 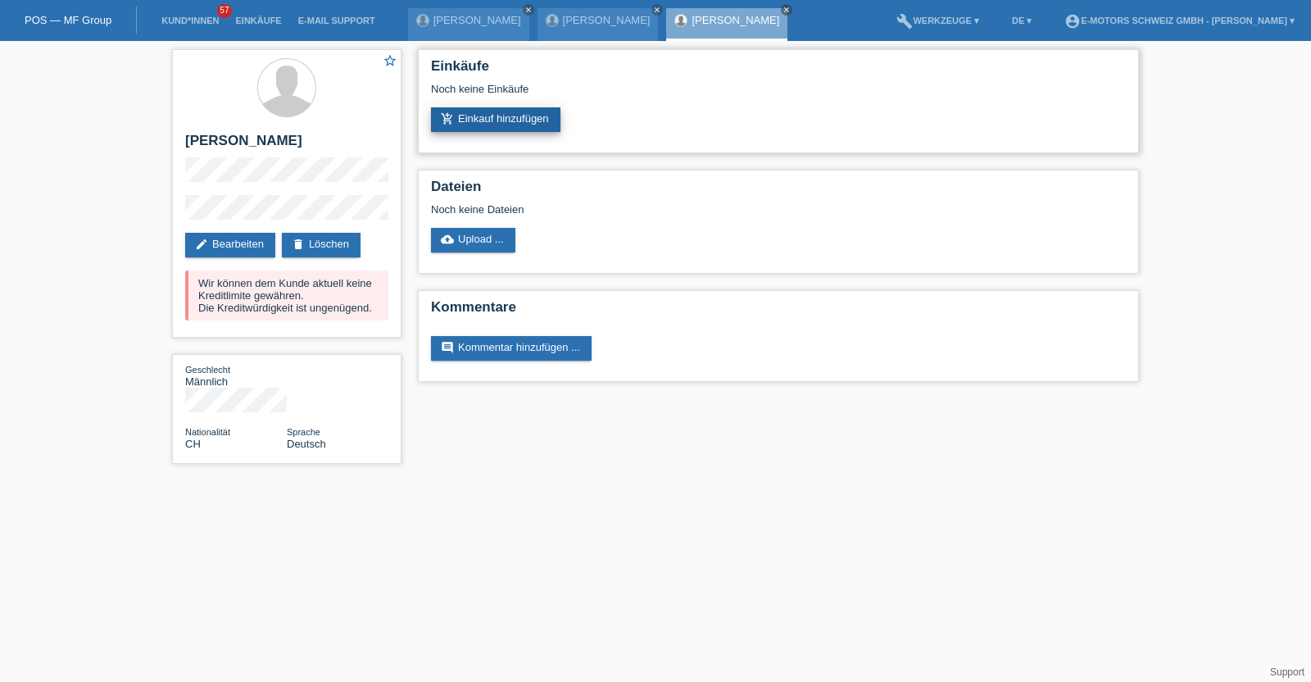 What do you see at coordinates (287, 295) in the screenshot?
I see `div: Wir können dem Kunde aktuell keine Kreditlimite gewähren. Die Kreditwürdigkeit ist ungenügend.` at bounding box center [287, 295].